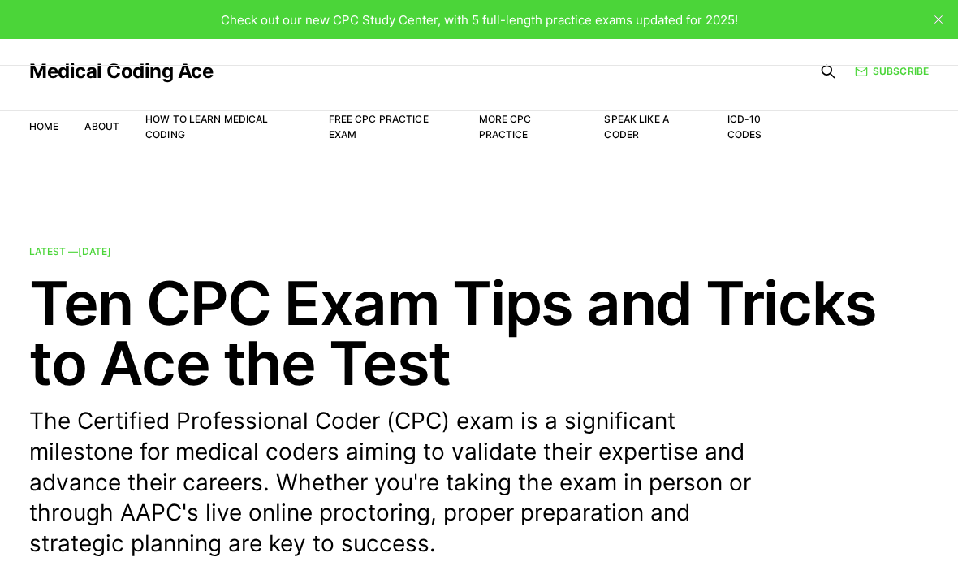  Describe the element at coordinates (505, 127) in the screenshot. I see `a: More CPC Practice` at that location.